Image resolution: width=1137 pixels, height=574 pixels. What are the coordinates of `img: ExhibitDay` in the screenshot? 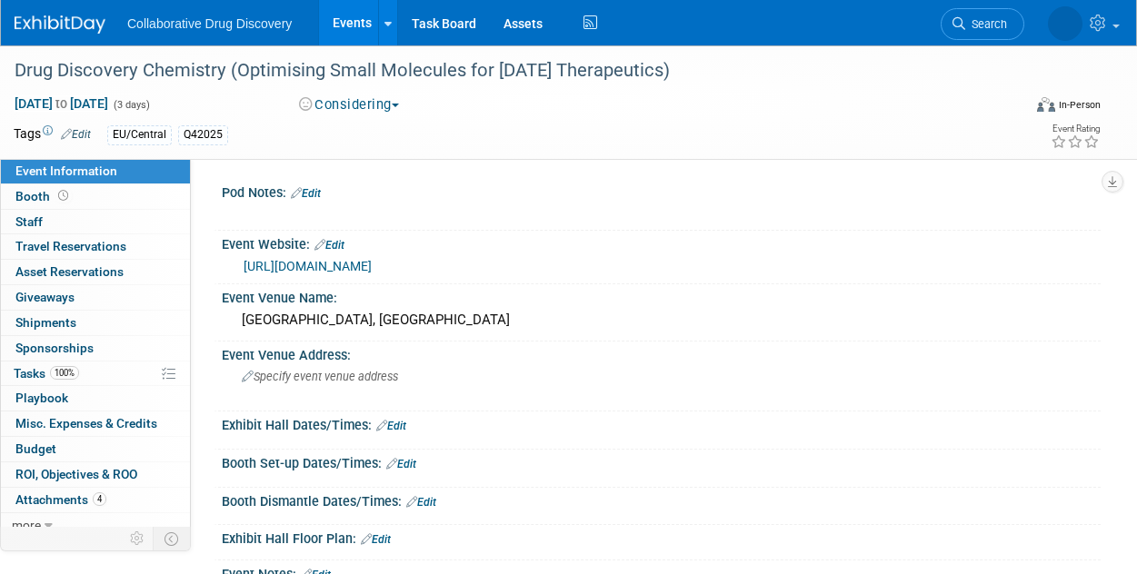 It's located at (60, 25).